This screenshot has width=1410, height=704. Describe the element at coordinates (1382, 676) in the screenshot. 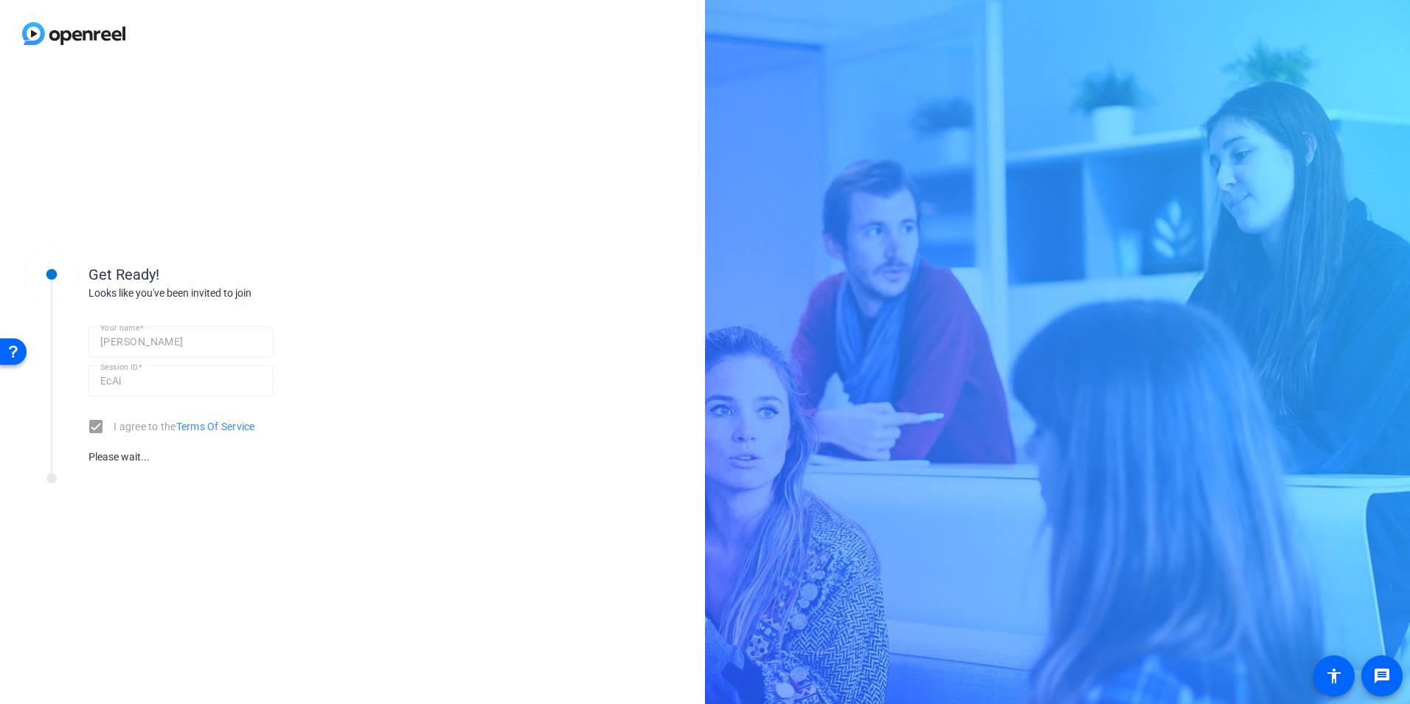

I see `mat-icon: message` at that location.